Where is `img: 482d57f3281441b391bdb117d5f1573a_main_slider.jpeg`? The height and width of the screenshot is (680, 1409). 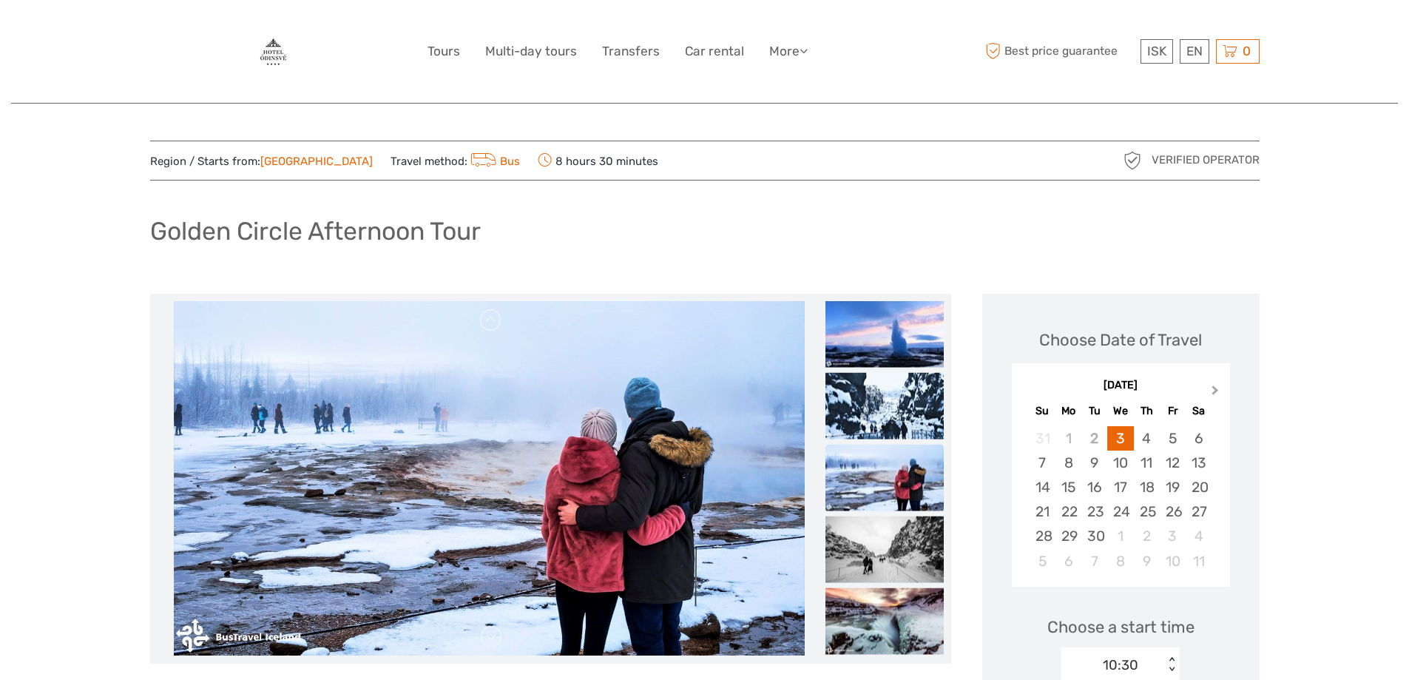 img: 482d57f3281441b391bdb117d5f1573a_main_slider.jpeg is located at coordinates (489, 478).